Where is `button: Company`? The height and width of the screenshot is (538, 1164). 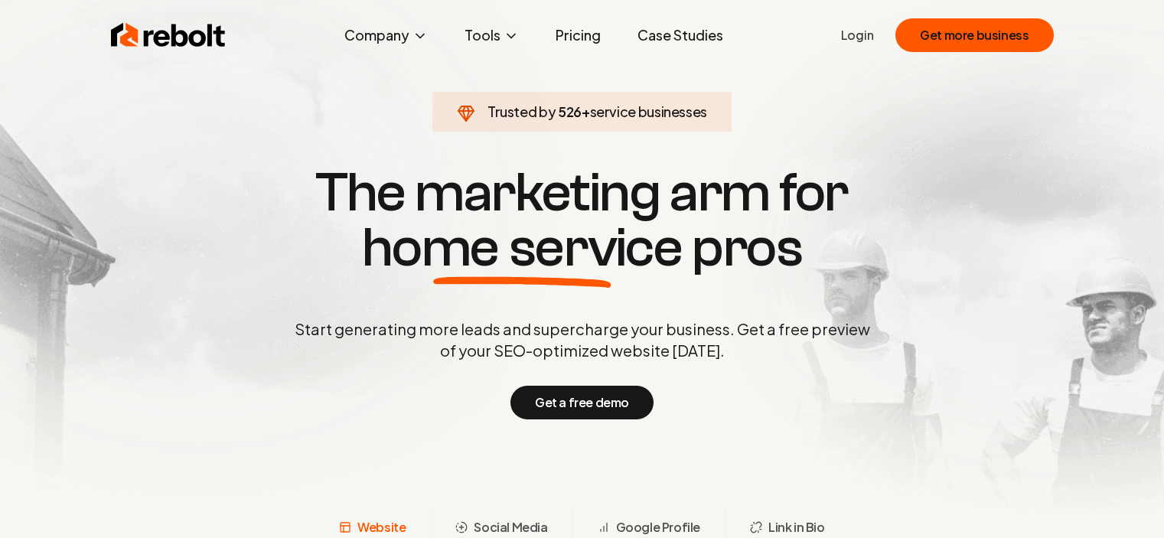
button: Company is located at coordinates (386, 35).